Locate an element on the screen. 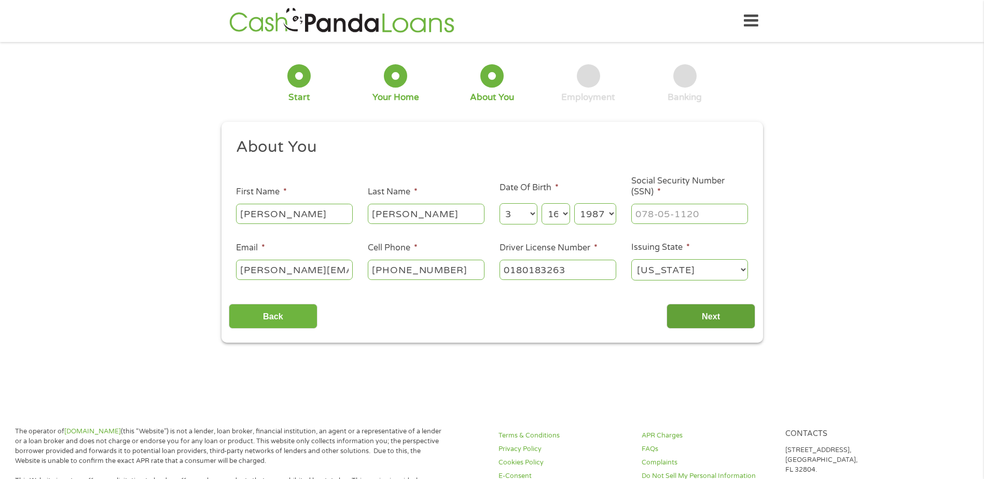 Image resolution: width=984 pixels, height=479 pixels. input: 078-05-1120 is located at coordinates (689, 214).